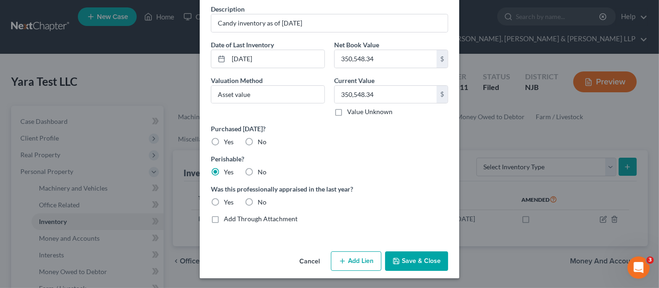 The height and width of the screenshot is (288, 659). What do you see at coordinates (330, 23) in the screenshot?
I see `input: Describe...` at bounding box center [330, 23].